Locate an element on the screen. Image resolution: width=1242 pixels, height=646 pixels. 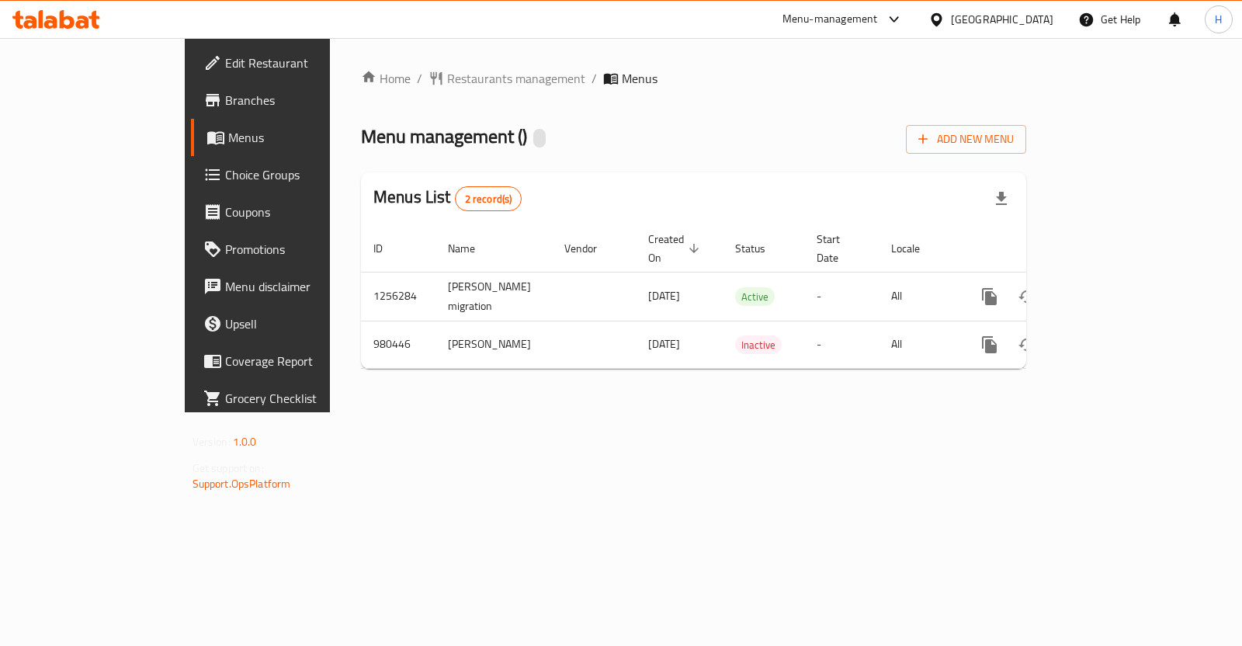
span: Name is located at coordinates (471, 248).